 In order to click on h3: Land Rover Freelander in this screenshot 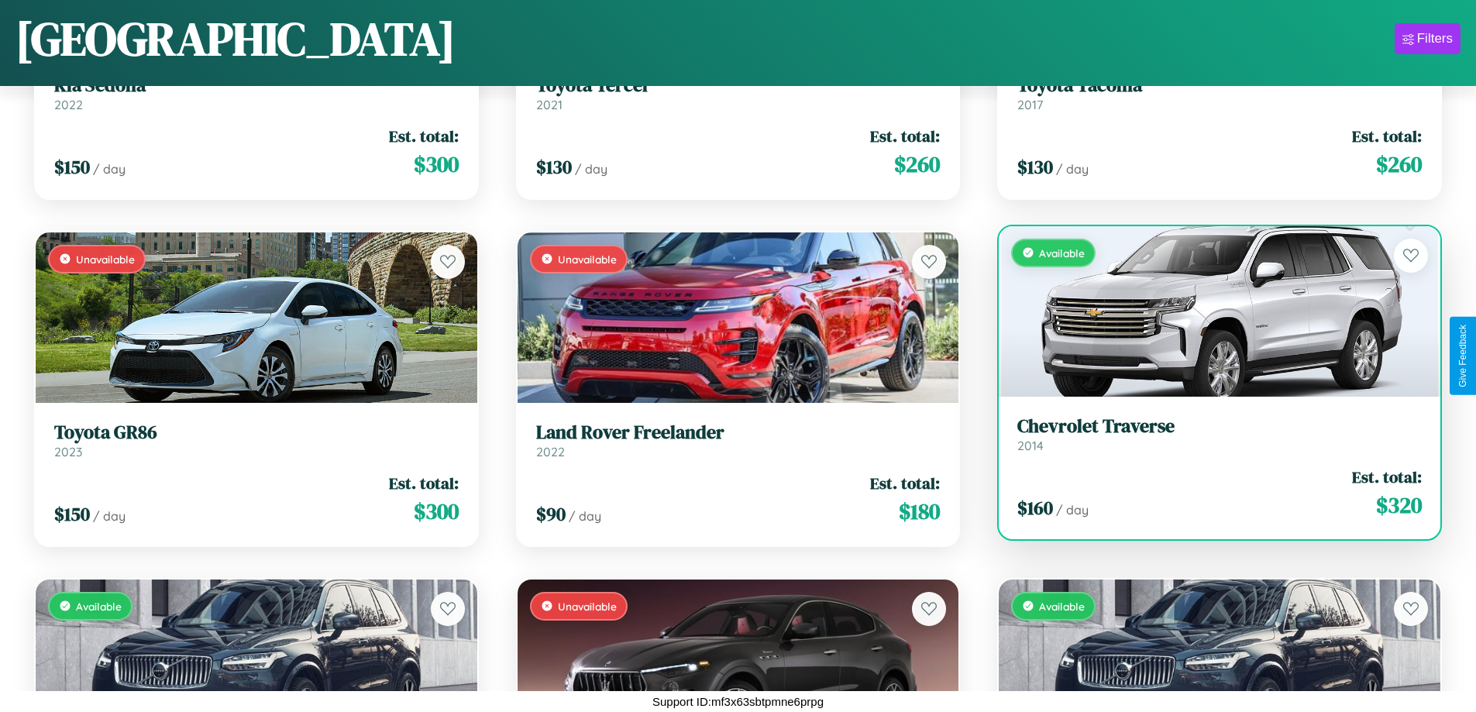, I will do `click(738, 432)`.